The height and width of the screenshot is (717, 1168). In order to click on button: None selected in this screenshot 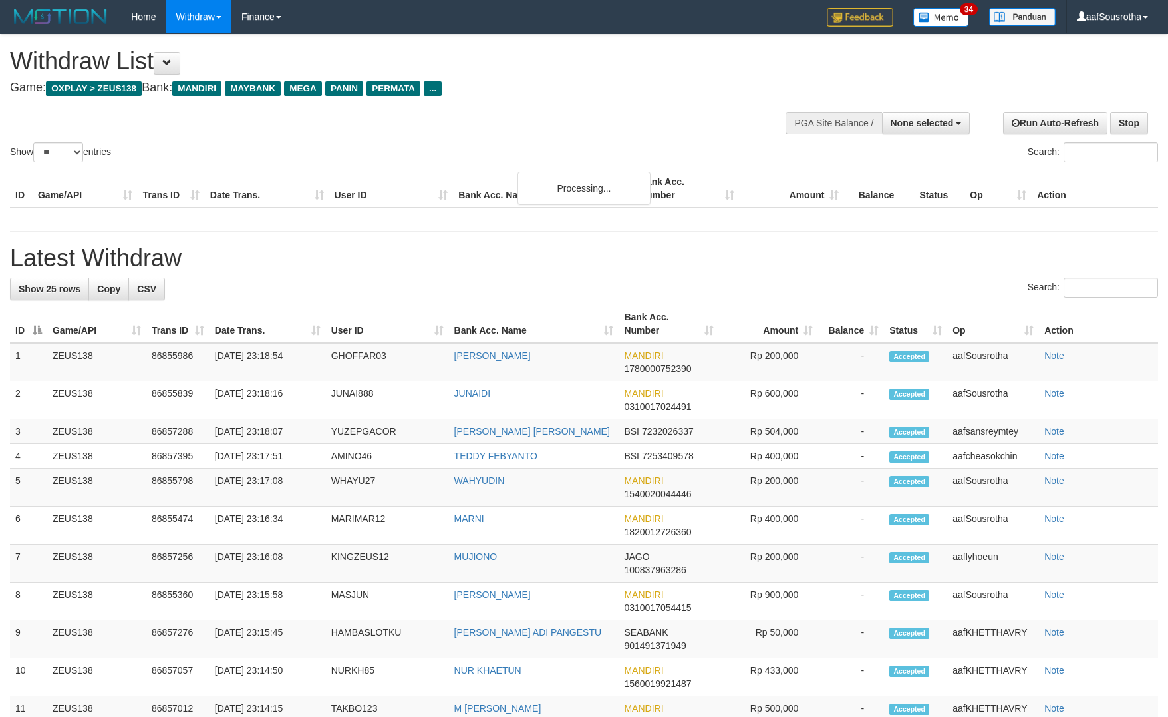, I will do `click(926, 123)`.